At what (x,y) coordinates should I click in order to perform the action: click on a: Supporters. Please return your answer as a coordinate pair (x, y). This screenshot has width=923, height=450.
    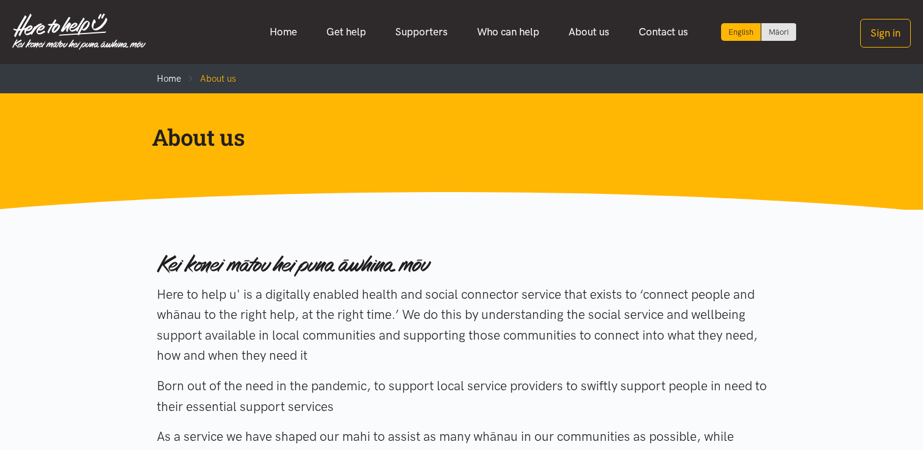
    Looking at the image, I should click on (421, 32).